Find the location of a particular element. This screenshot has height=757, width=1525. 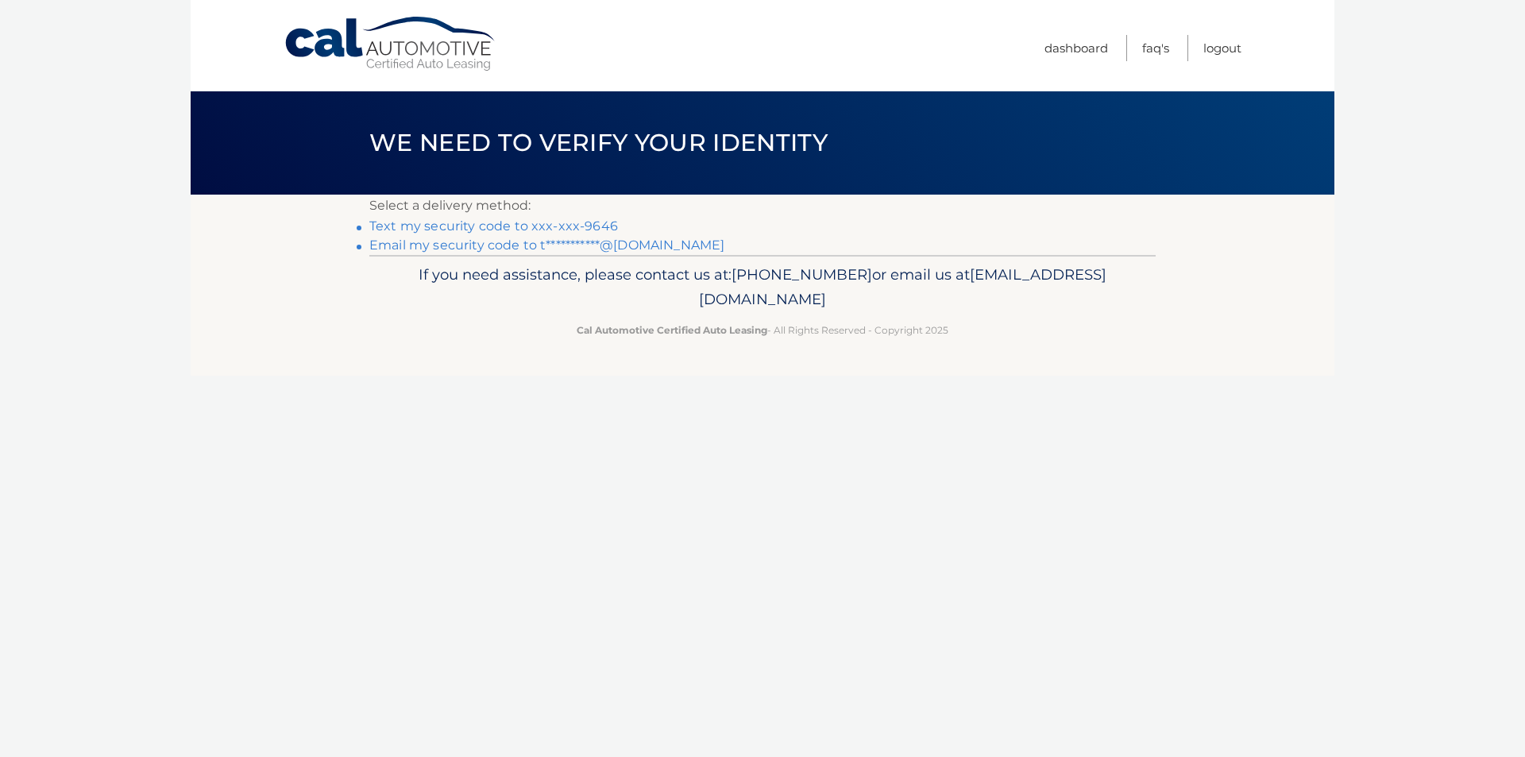

a: FAQ's is located at coordinates (1156, 48).